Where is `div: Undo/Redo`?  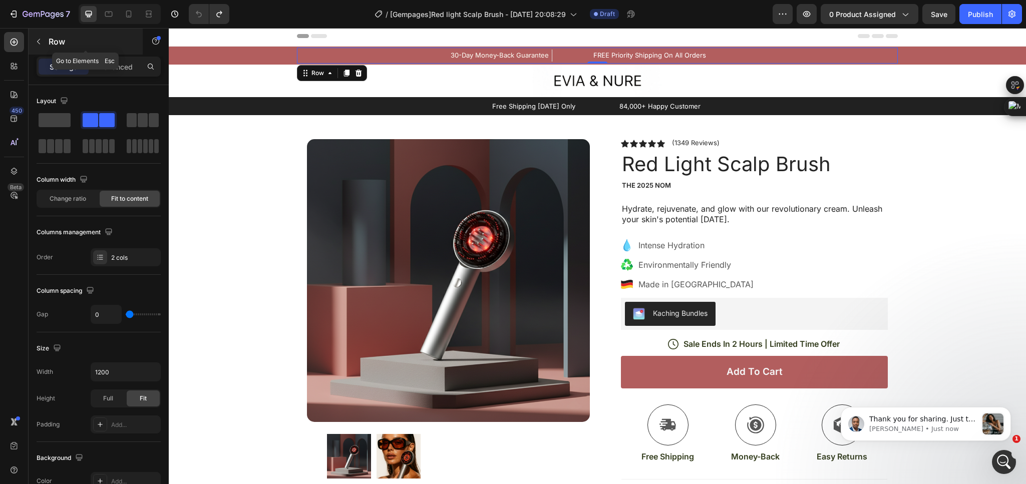
div: Undo/Redo is located at coordinates (209, 14).